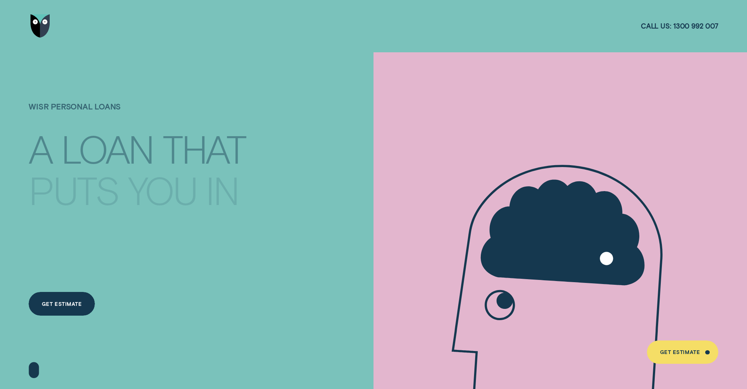 The height and width of the screenshot is (389, 747). I want to click on h4: A LOAN THAT PUTS YOU IN CONTROL, so click(142, 175).